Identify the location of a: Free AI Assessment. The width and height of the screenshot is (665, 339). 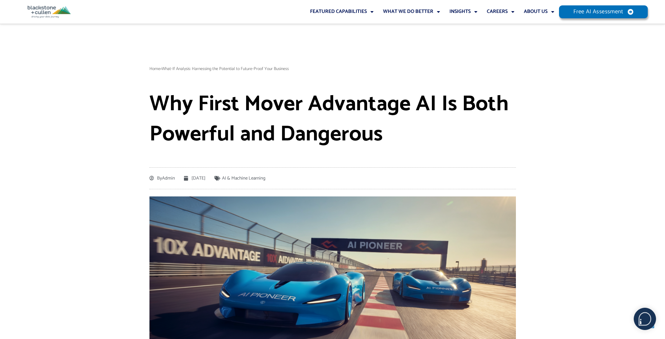
(604, 12).